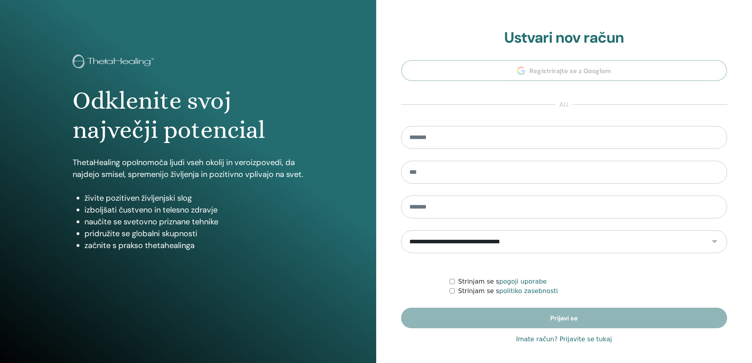  I want to click on font: ali, so click(564, 104).